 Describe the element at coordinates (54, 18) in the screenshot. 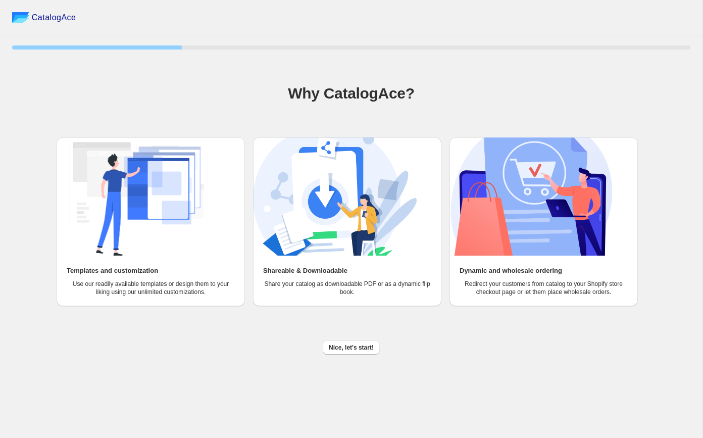

I see `span: CatalogAce` at that location.